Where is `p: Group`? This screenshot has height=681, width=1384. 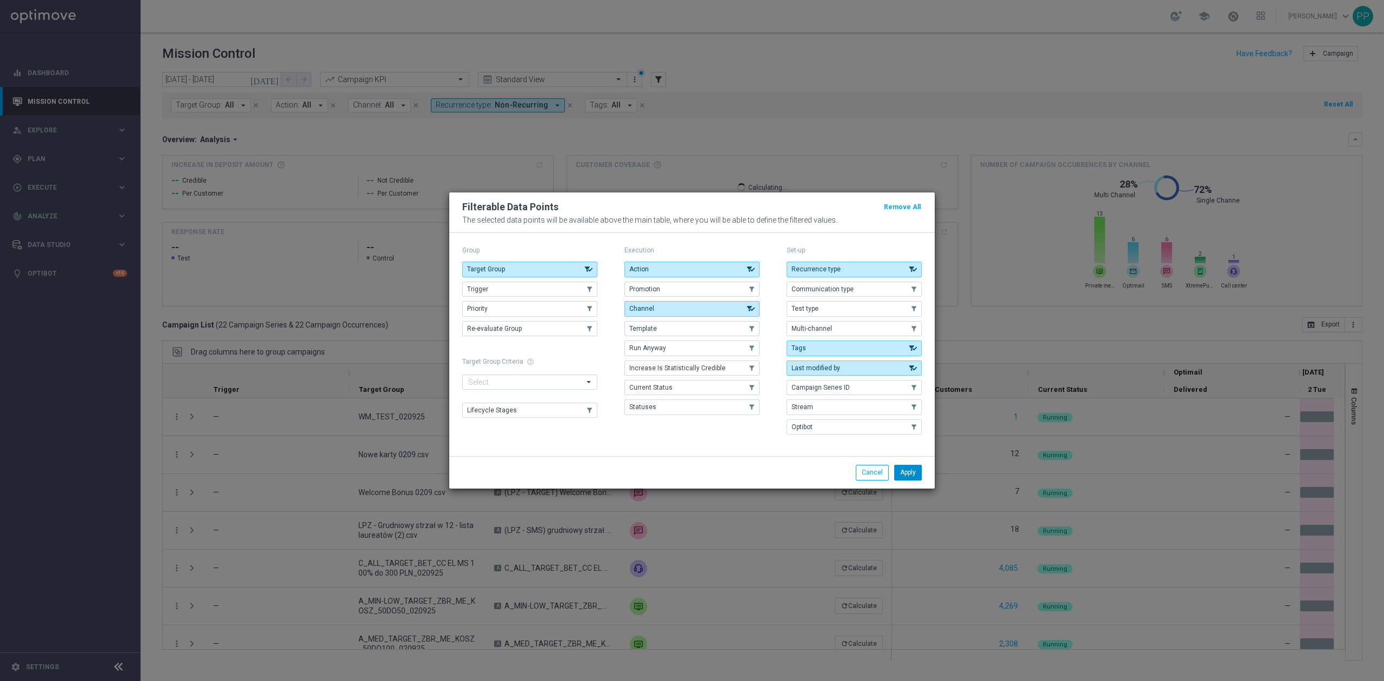 p: Group is located at coordinates (530, 250).